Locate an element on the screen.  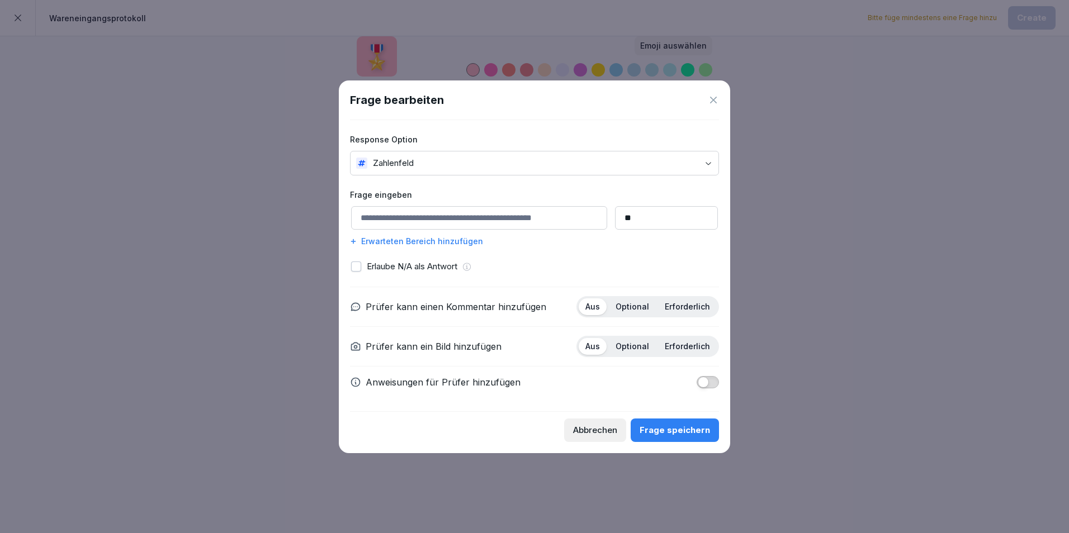
p: Erlaube N/A als Antwort is located at coordinates (412, 267).